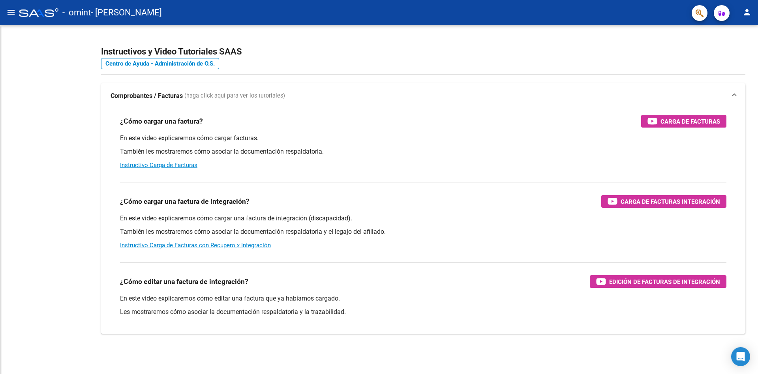  Describe the element at coordinates (658, 281) in the screenshot. I see `button: Edición de Facturas de integración` at that location.